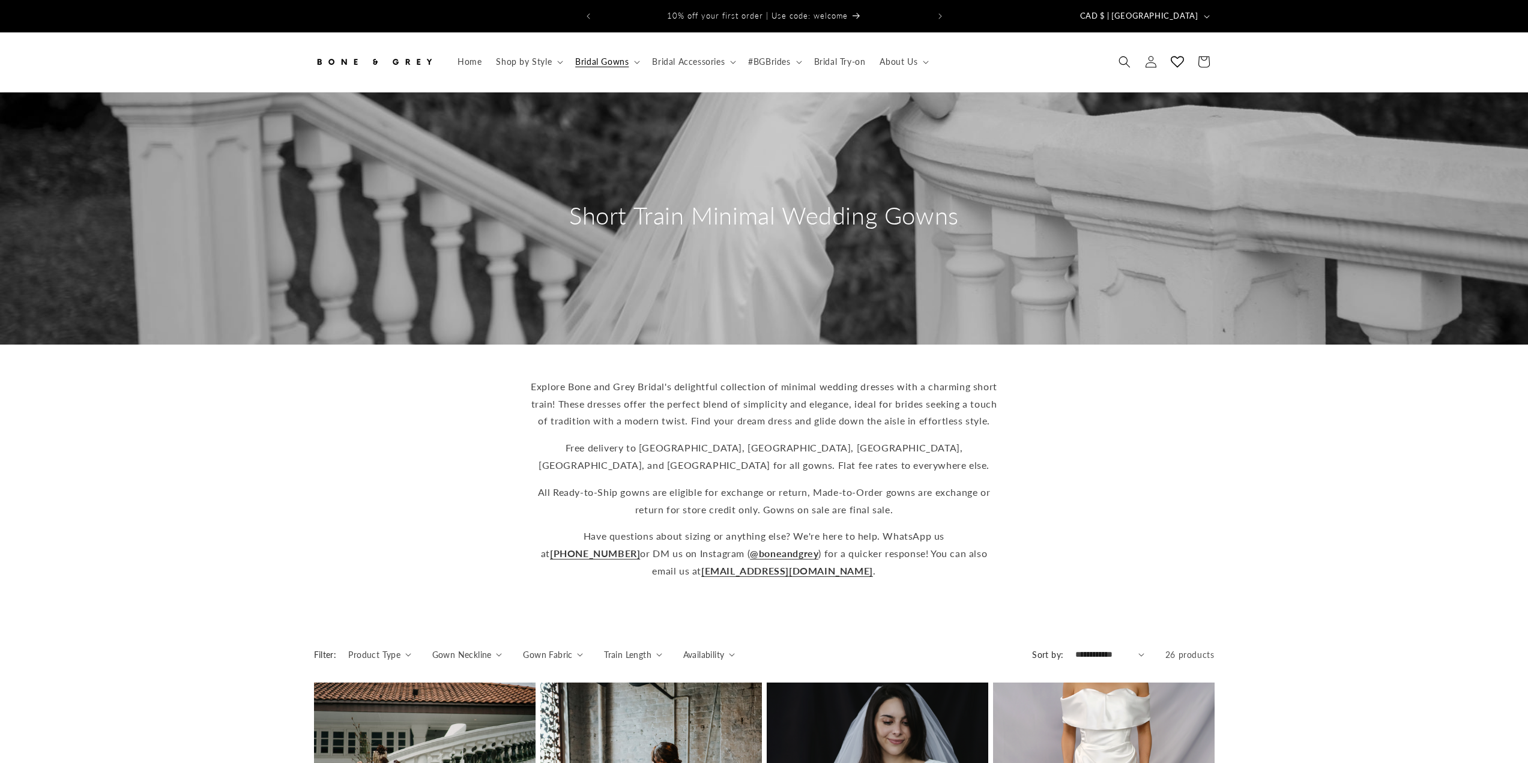  Describe the element at coordinates (606, 62) in the screenshot. I see `summary: Bridal Gowns` at that location.